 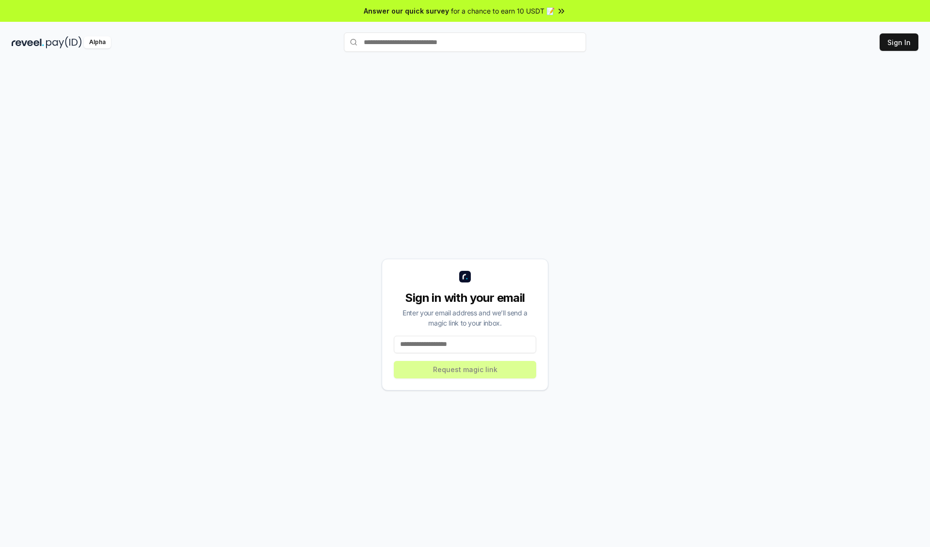 What do you see at coordinates (503, 11) in the screenshot?
I see `span: for a chance to earn 10 USDT 📝` at bounding box center [503, 11].